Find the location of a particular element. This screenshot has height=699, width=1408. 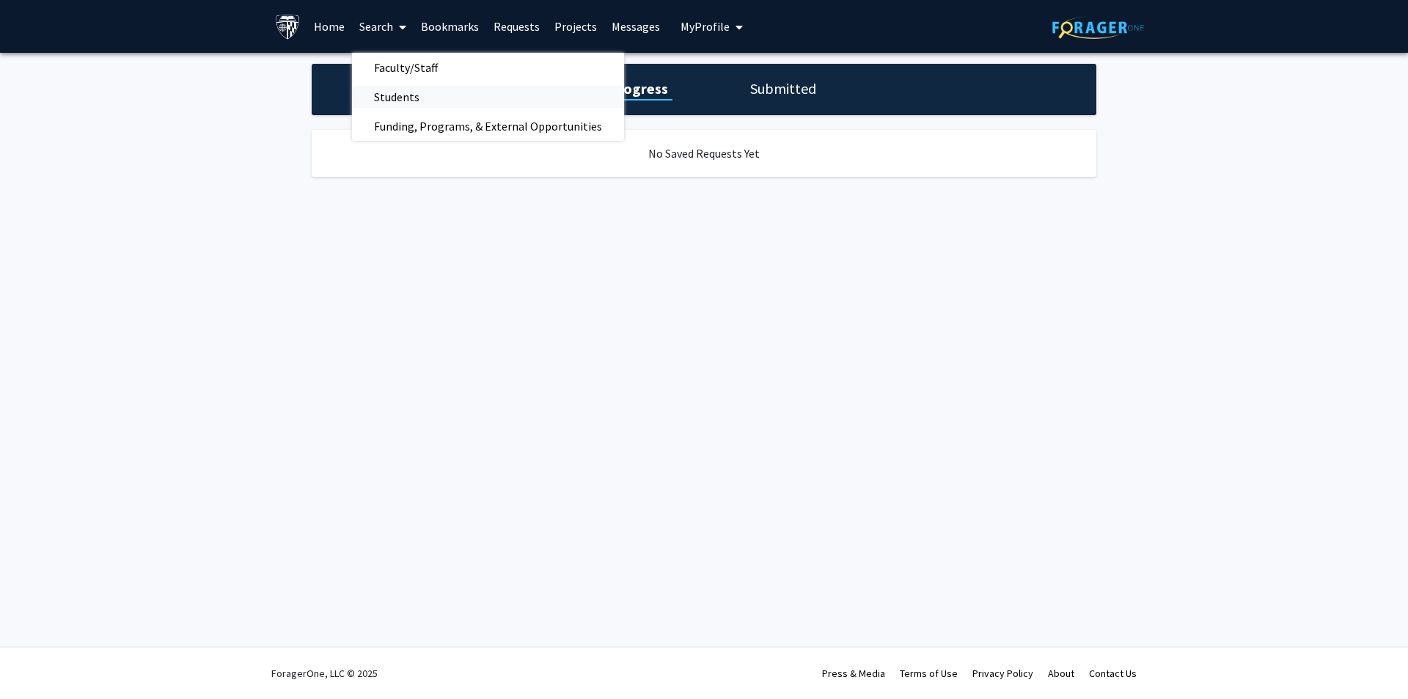

a: Requests is located at coordinates (516, 26).